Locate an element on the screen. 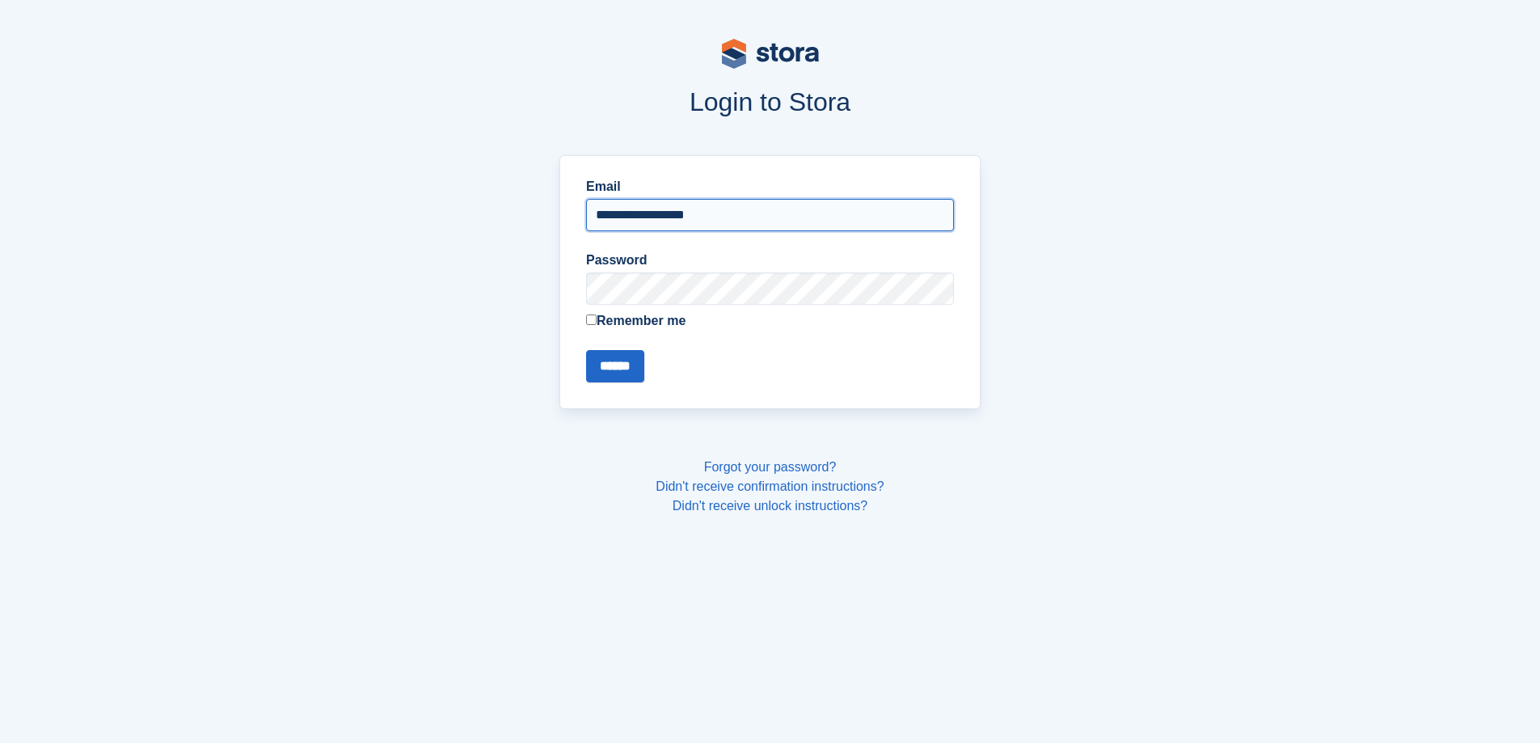 This screenshot has width=1540, height=743. label: Remember me is located at coordinates (769, 321).